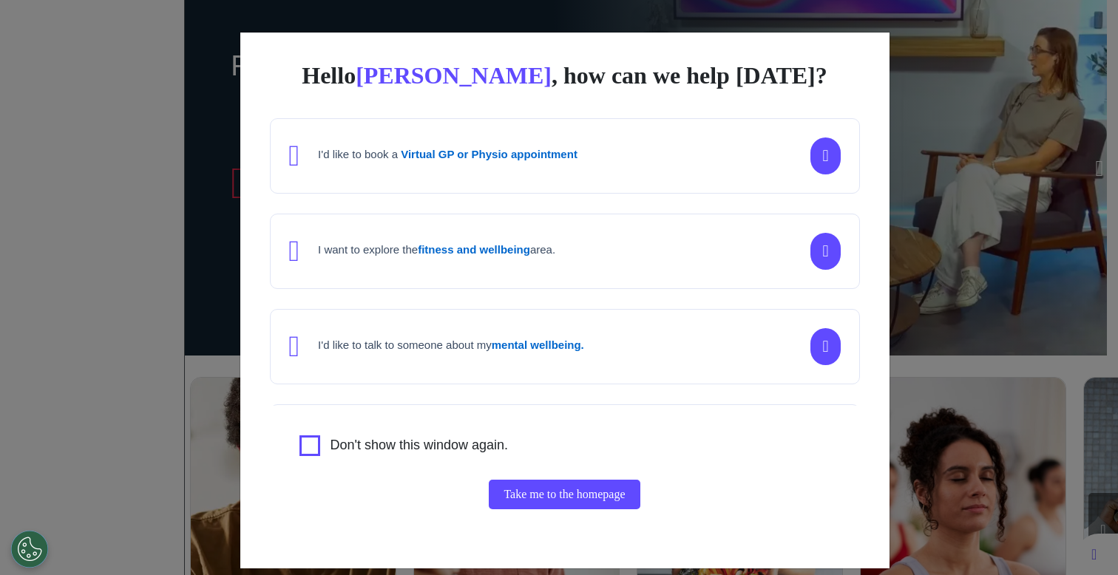 The width and height of the screenshot is (1118, 575). I want to click on strong: Virtual GP or Physio appointment, so click(489, 154).